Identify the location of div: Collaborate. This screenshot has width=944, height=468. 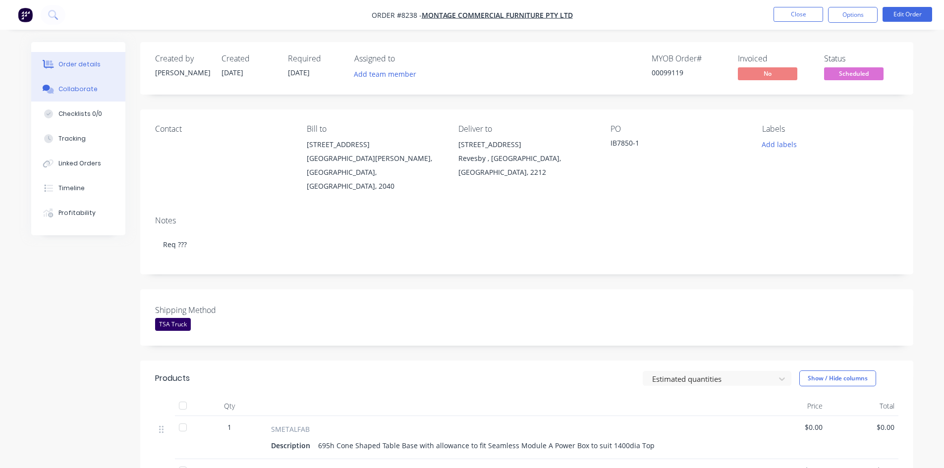
(78, 89).